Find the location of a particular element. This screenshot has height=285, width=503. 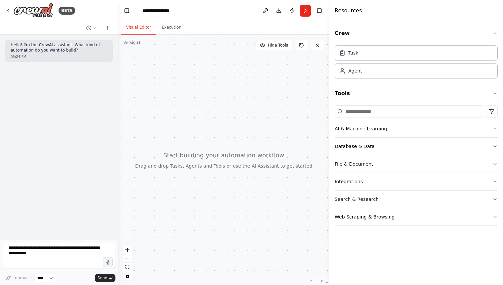

button: Database & Data is located at coordinates (416, 146).